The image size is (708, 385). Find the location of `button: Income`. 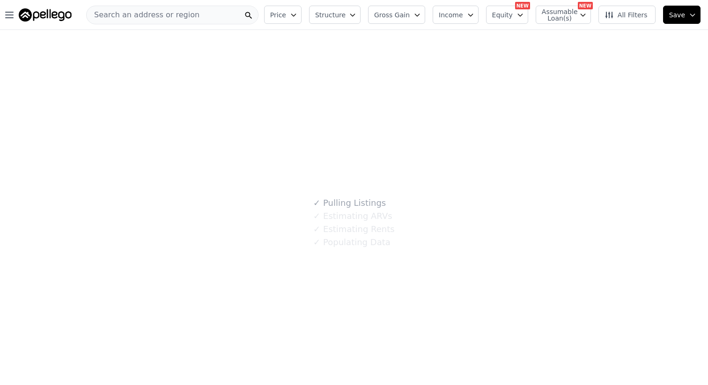

button: Income is located at coordinates (455, 15).